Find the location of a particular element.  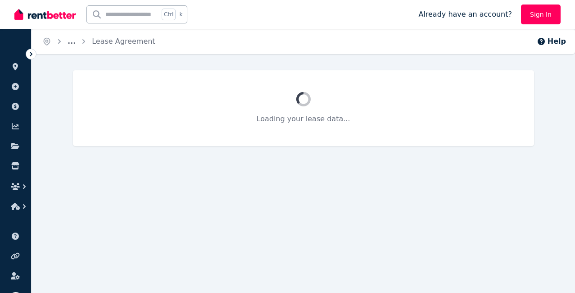

span: Ctrl is located at coordinates (168, 14).